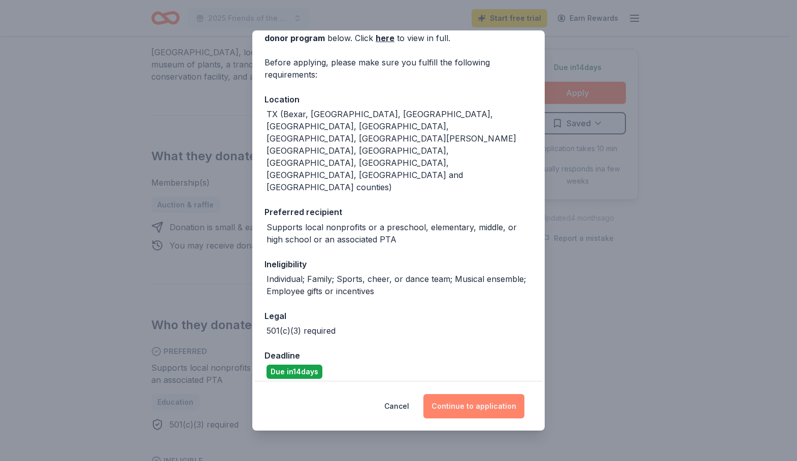 The image size is (797, 461). I want to click on div: Before applying, please make sure you fulfill the following requirements:, so click(399, 69).